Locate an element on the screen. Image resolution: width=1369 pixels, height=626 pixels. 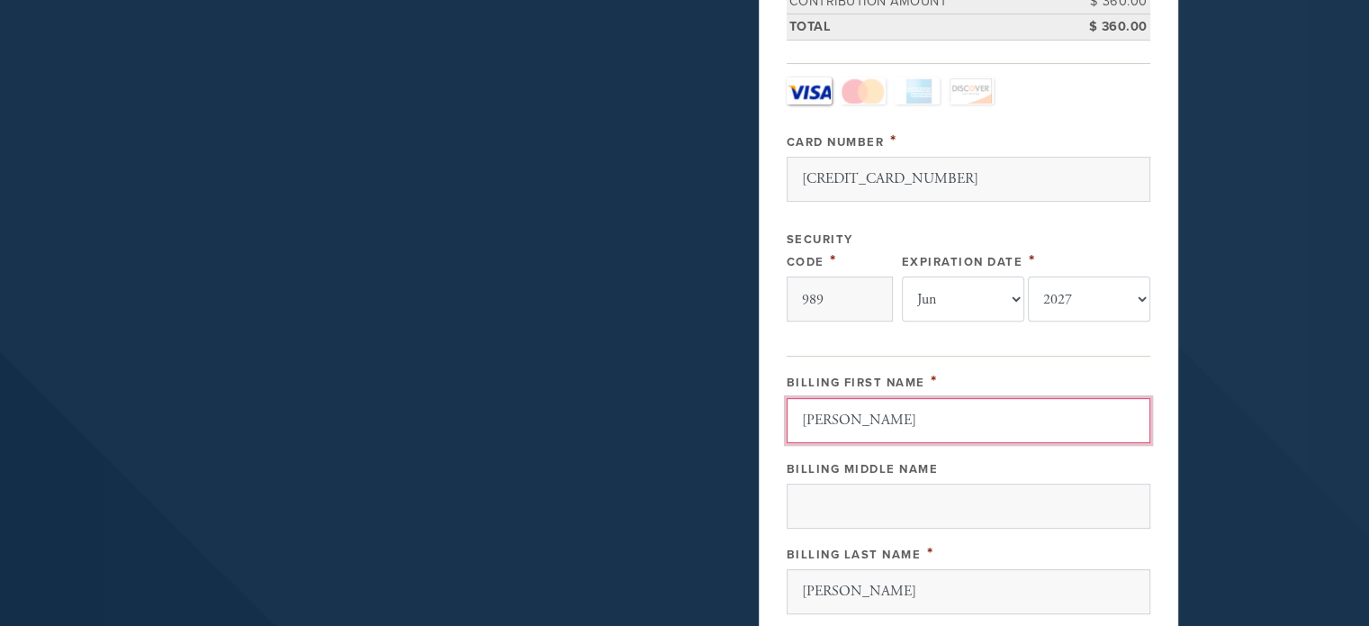
select: Expiration Date year is located at coordinates (1089, 299).